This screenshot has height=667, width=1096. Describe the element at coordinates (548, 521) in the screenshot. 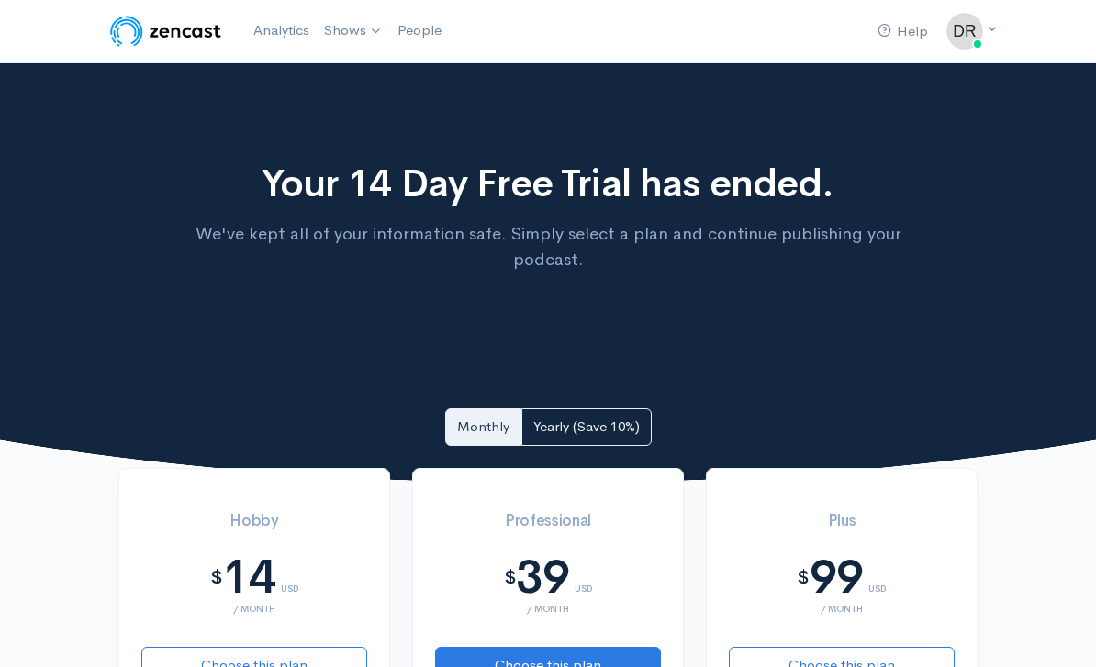

I see `h3: Professional` at that location.